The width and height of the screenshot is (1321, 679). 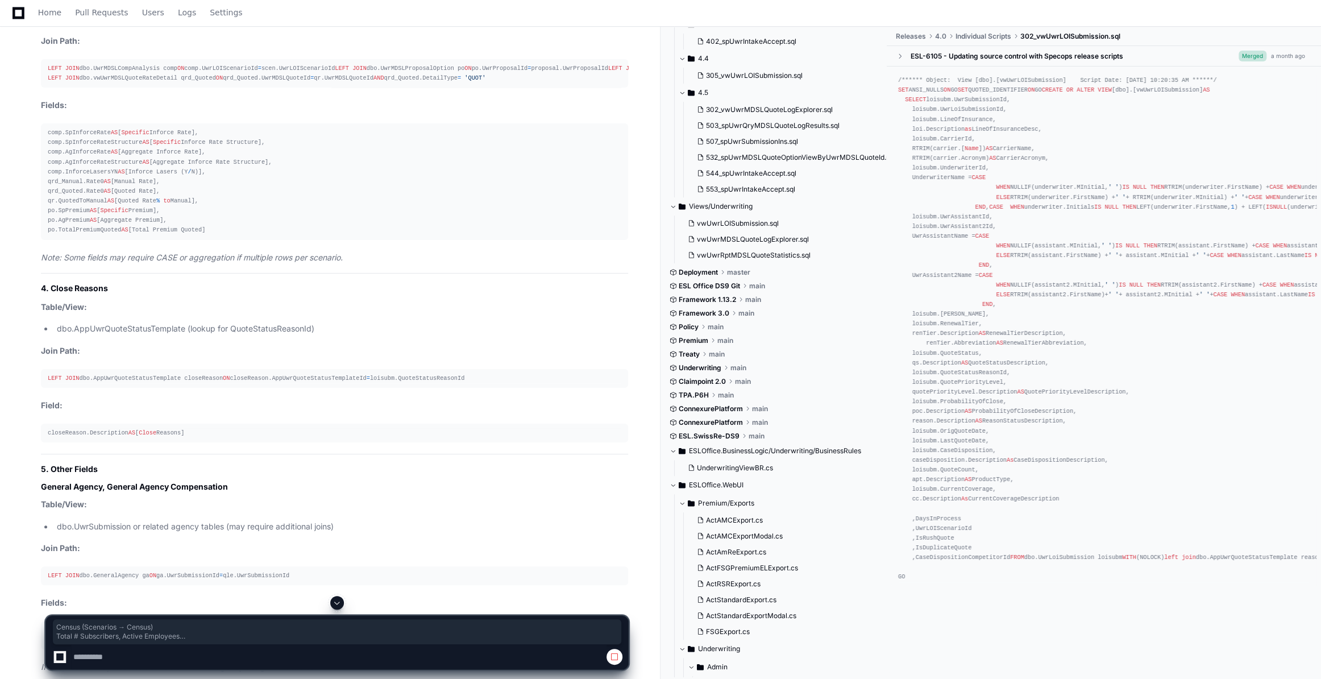 What do you see at coordinates (781, 552) in the screenshot?
I see `button: ActAmReExport.cs` at bounding box center [781, 552].